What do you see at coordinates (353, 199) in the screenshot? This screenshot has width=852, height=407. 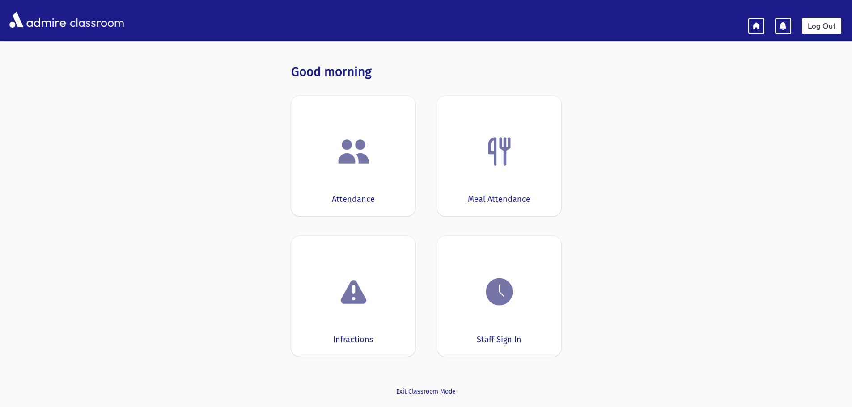 I see `div: Attendance` at bounding box center [353, 199].